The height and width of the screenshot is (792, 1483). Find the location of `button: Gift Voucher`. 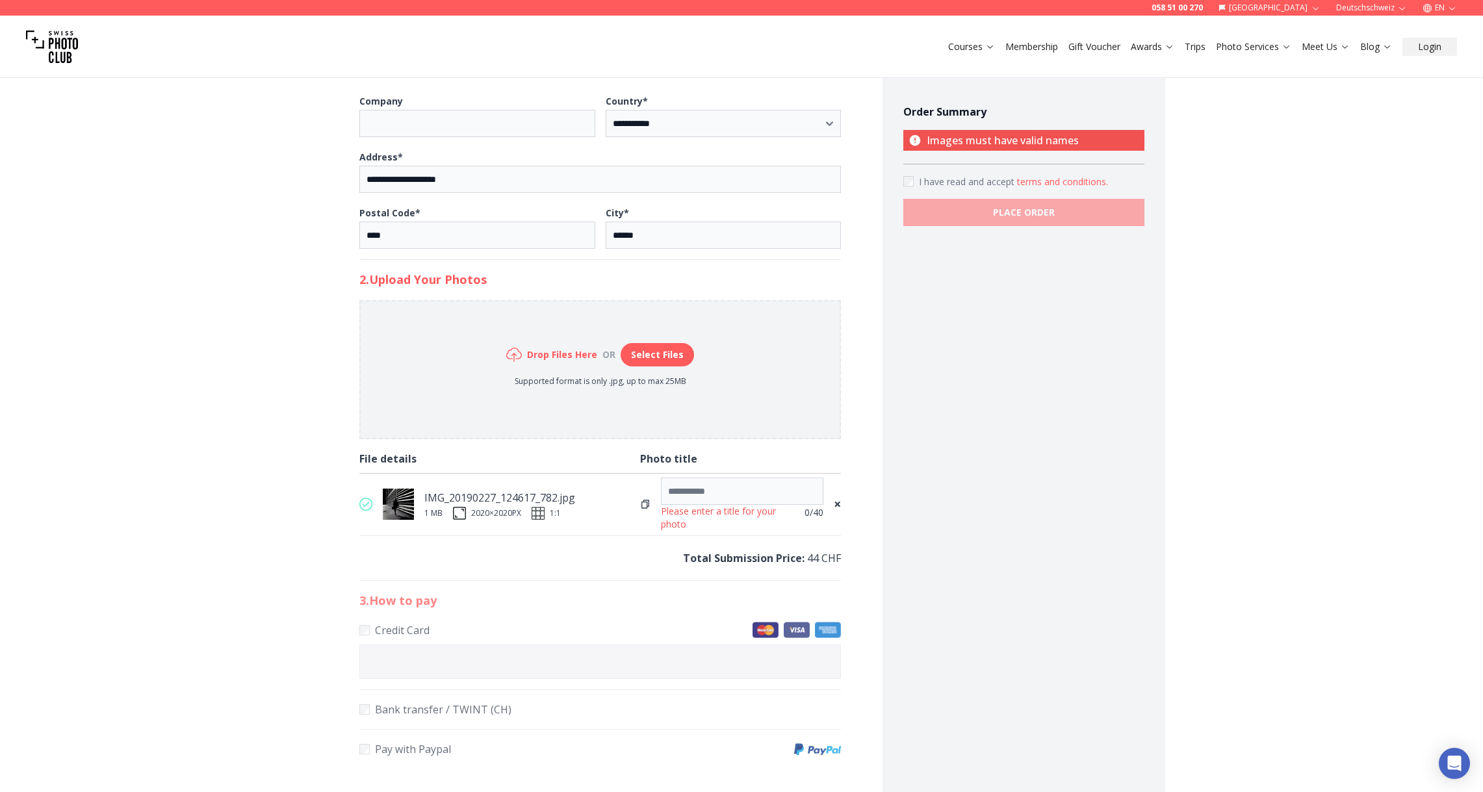

button: Gift Voucher is located at coordinates (1094, 47).